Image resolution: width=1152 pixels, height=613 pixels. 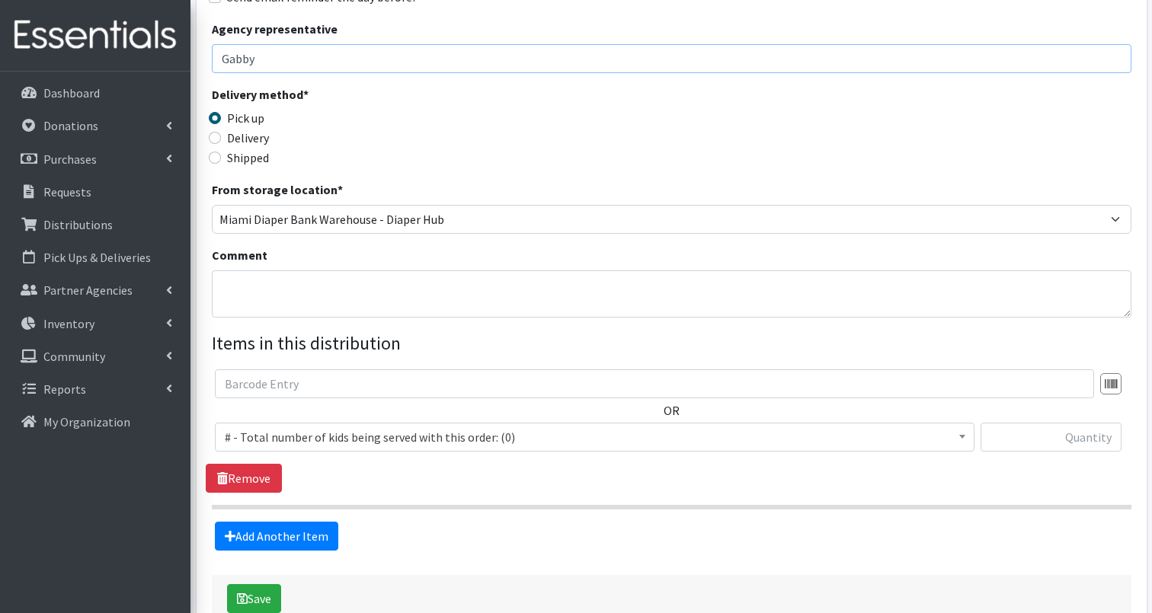 I want to click on p: Reports, so click(x=65, y=389).